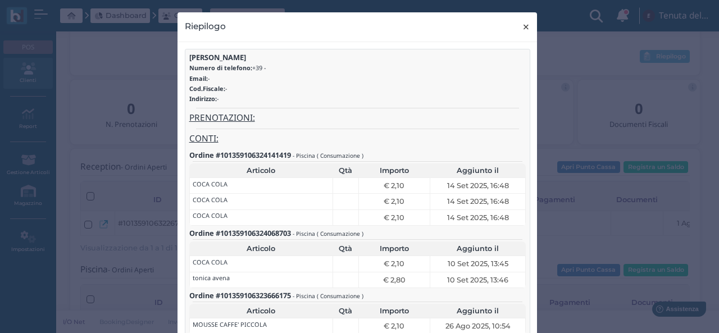 The image size is (719, 333). What do you see at coordinates (203, 98) in the screenshot?
I see `b: Indirizzo:` at bounding box center [203, 98].